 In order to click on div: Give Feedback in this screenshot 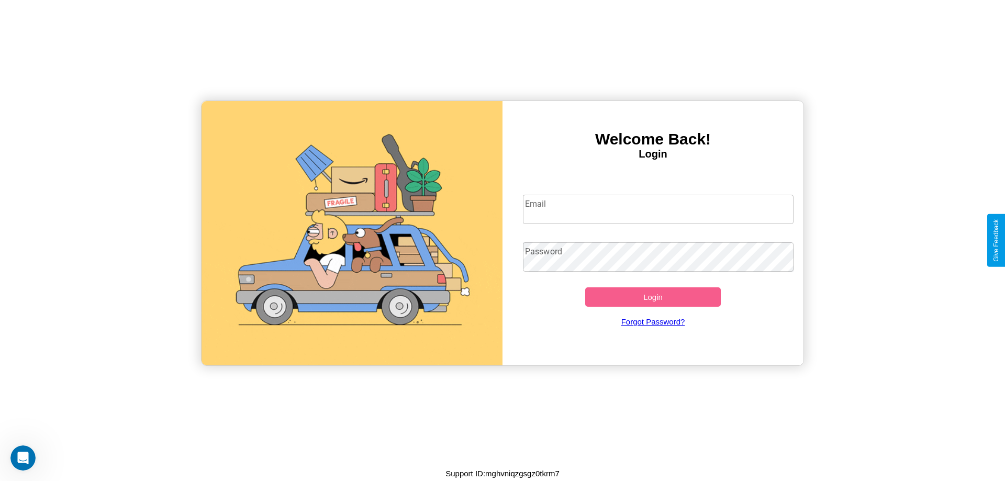, I will do `click(996, 240)`.